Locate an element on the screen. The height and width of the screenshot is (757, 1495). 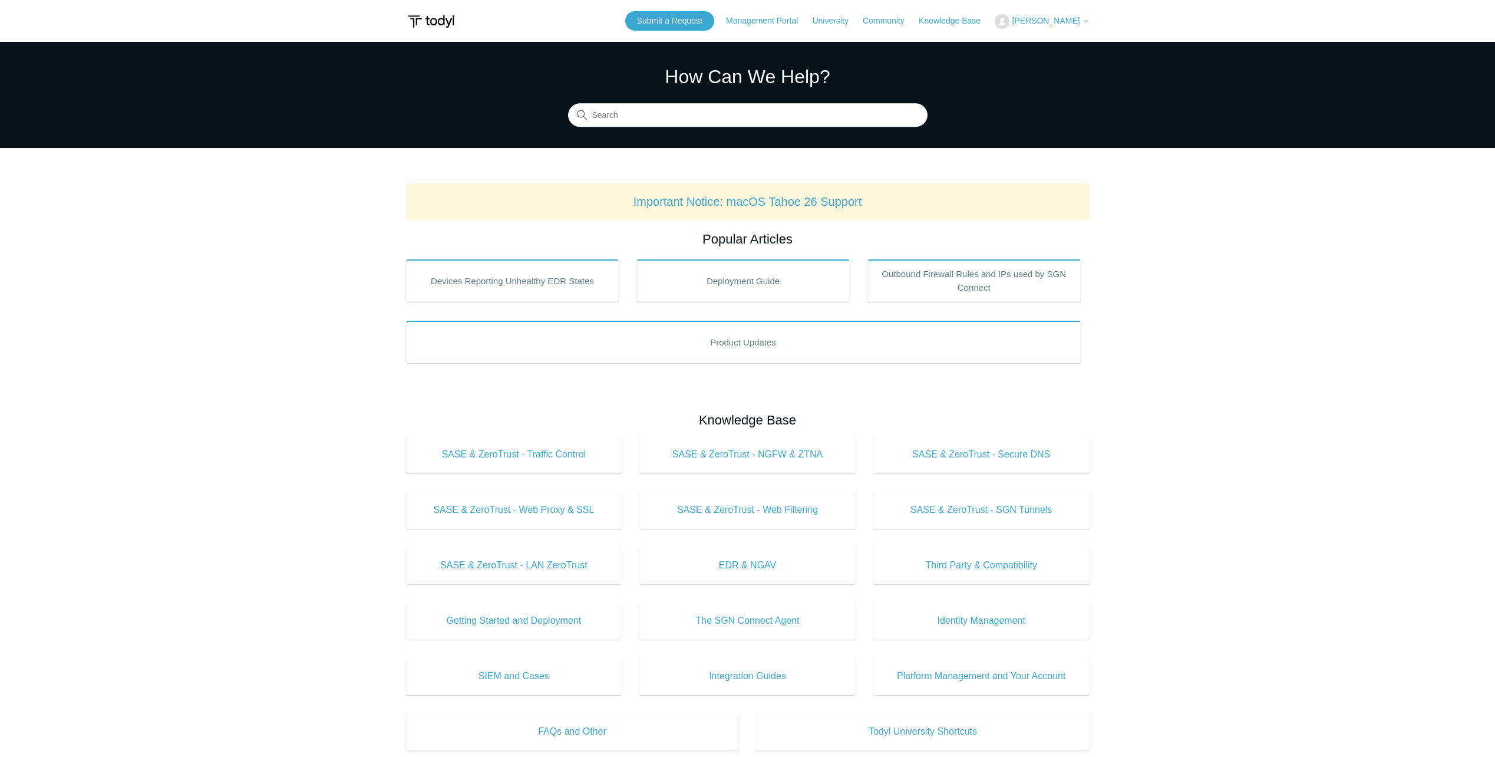
span: EDR & NGAV is located at coordinates (747, 565).